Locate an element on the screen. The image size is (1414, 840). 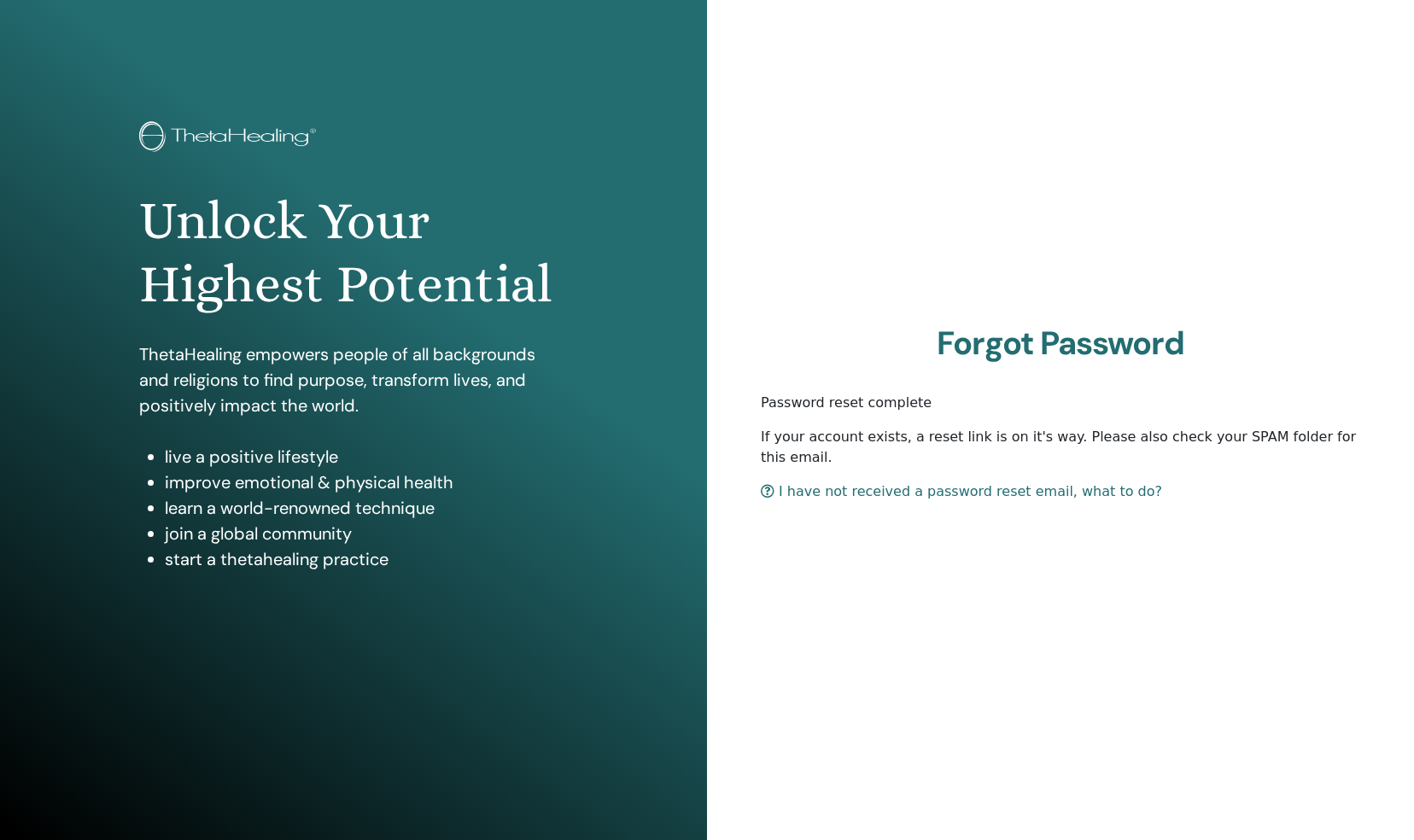
p: ThetaHealing empowers people of all backgrounds and religions to find purpose, transform lives, a... is located at coordinates (354, 380).